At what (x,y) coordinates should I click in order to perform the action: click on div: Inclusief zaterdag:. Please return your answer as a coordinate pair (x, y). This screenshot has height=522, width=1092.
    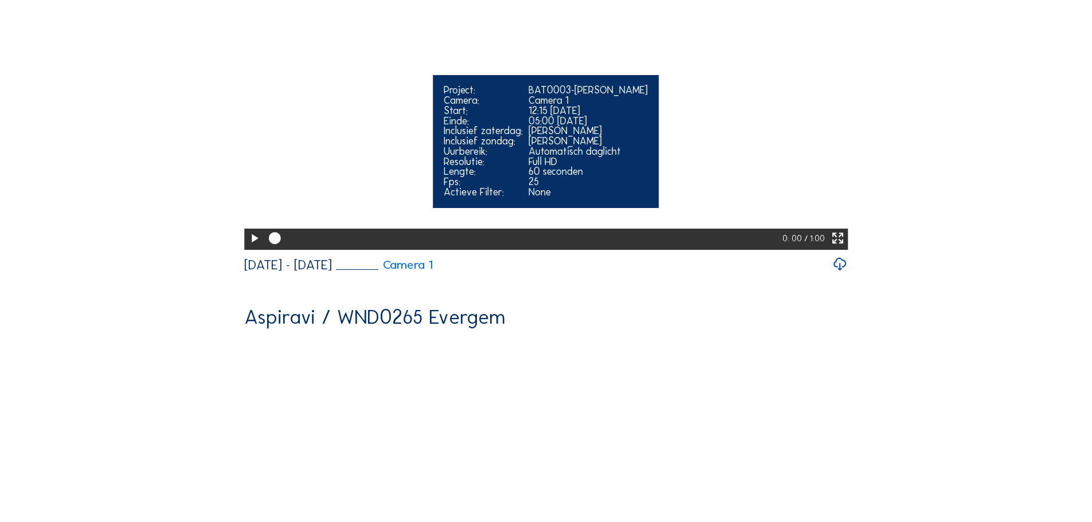
    Looking at the image, I should click on (483, 131).